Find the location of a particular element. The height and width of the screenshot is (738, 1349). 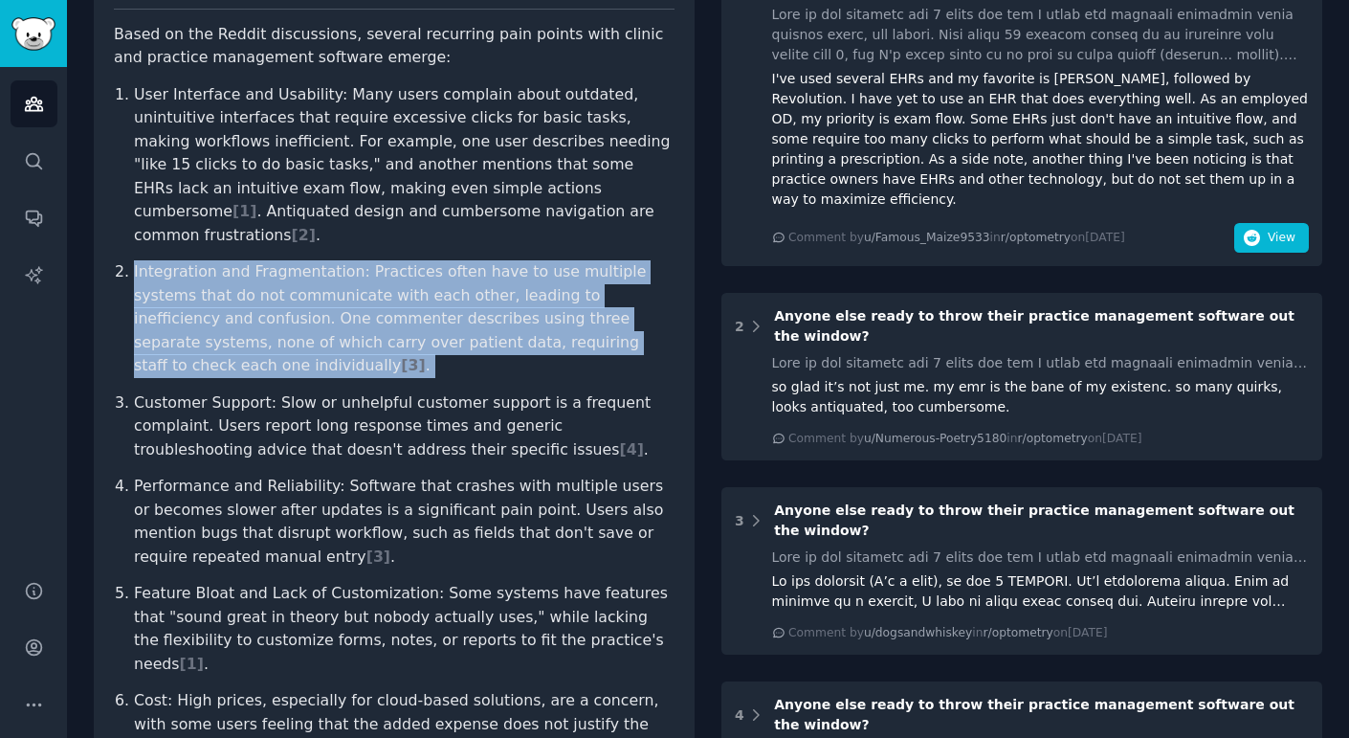

div: 3 is located at coordinates (740, 521).